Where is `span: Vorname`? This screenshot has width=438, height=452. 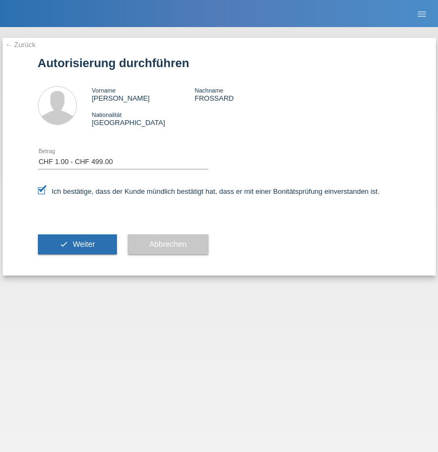 span: Vorname is located at coordinates (104, 90).